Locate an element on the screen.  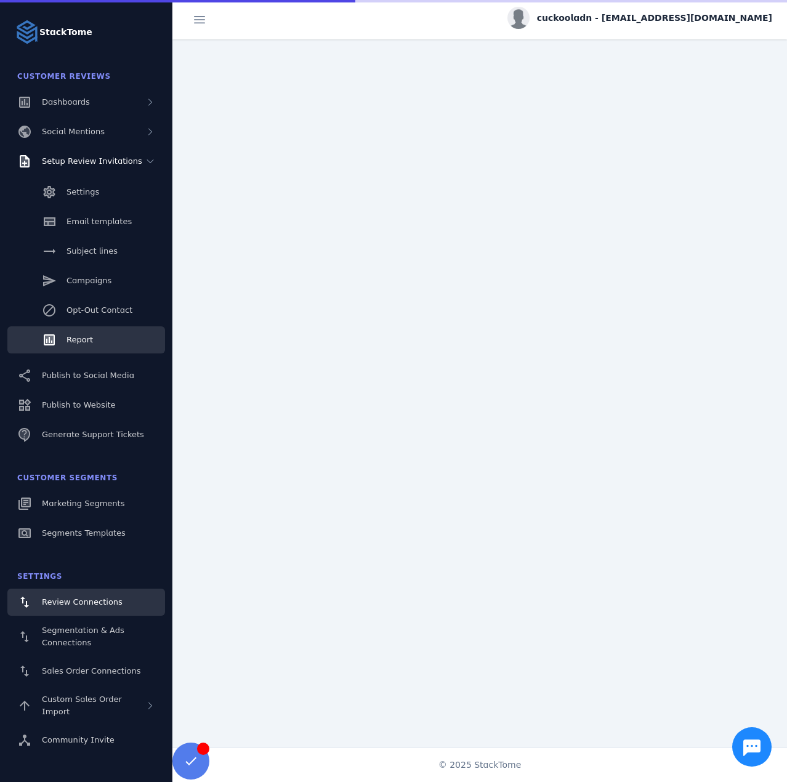
a: Generate Support Tickets is located at coordinates (86, 435).